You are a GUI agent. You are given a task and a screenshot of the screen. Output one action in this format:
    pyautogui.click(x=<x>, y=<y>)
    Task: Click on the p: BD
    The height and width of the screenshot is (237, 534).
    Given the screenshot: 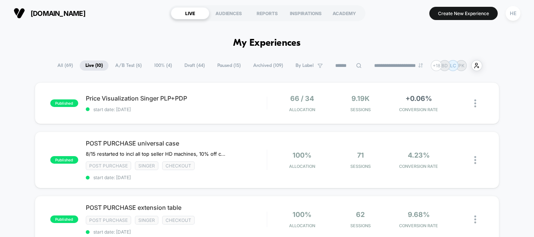 What is the action you would take?
    pyautogui.click(x=444, y=65)
    